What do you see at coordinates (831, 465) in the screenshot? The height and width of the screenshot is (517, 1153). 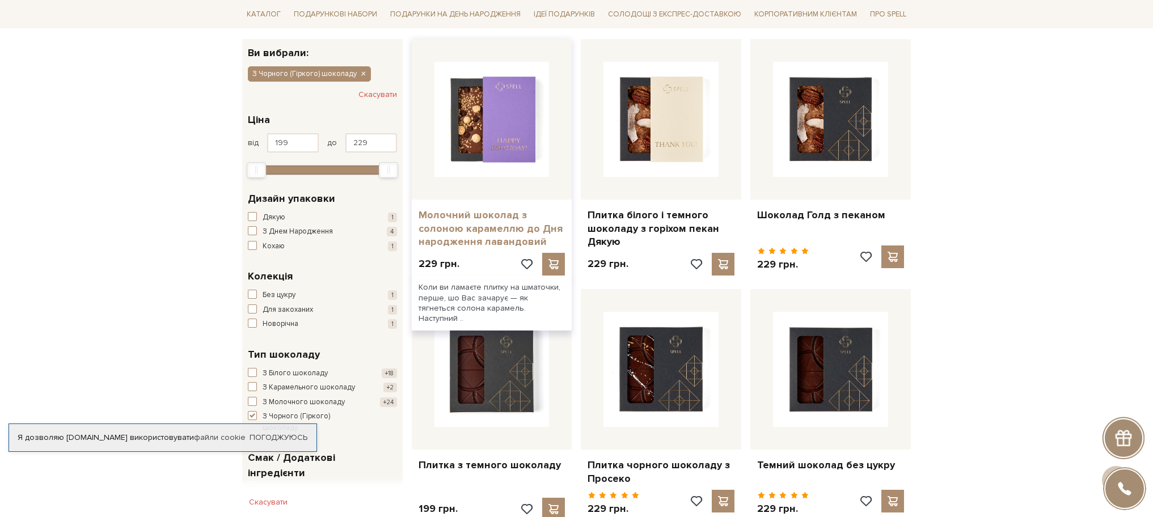 I see `a: Темний шоколад без цукру` at bounding box center [831, 465].